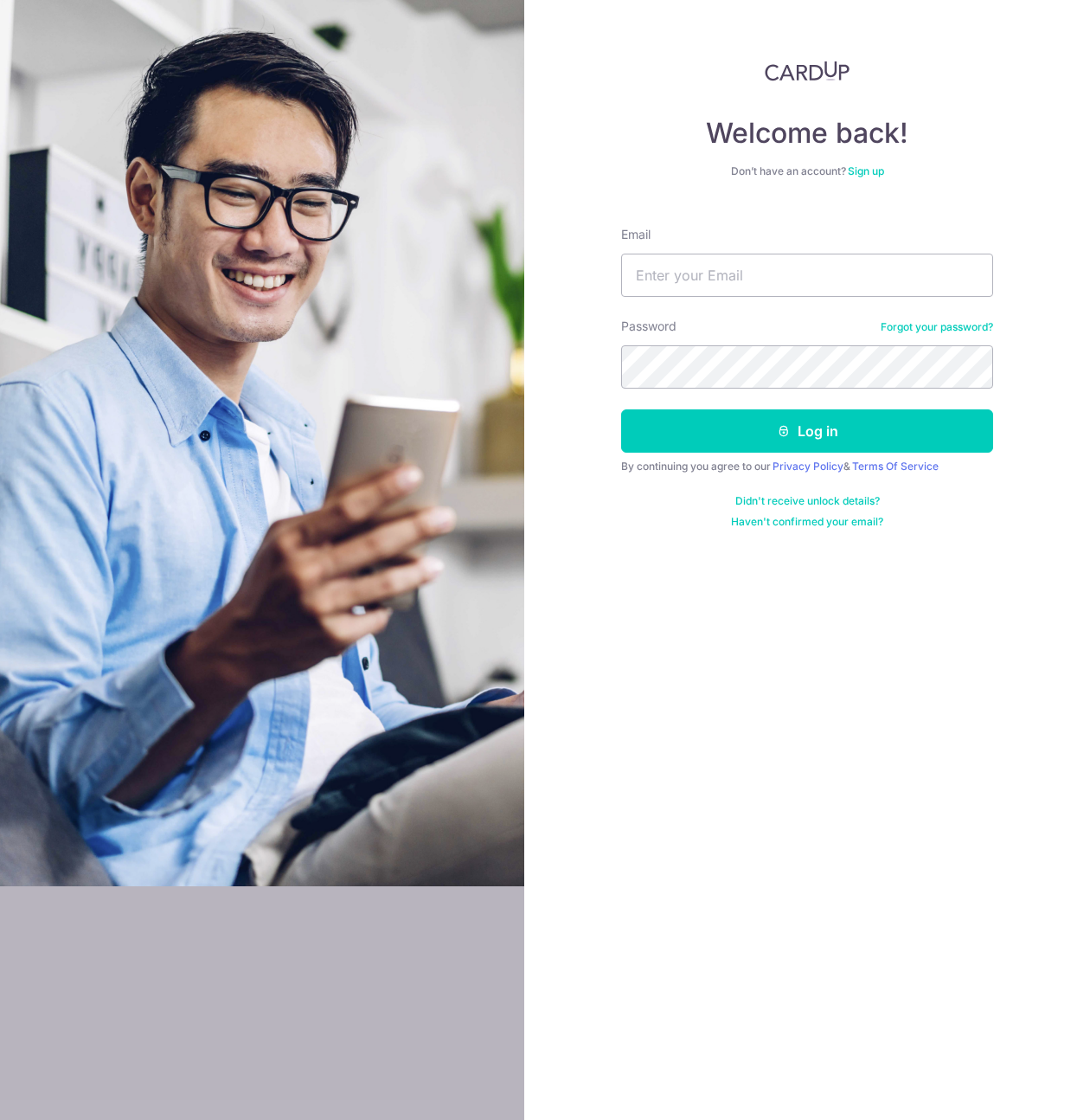  Describe the element at coordinates (807, 431) in the screenshot. I see `button: Log in` at that location.